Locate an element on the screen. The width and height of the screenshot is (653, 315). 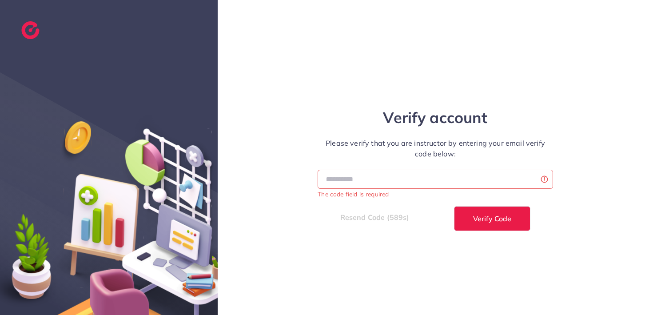
span: Verify Code is located at coordinates (492, 219).